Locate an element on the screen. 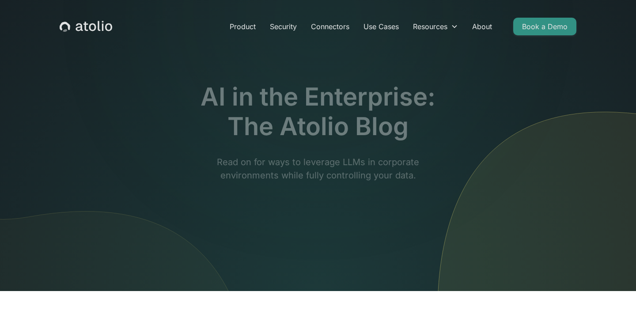 Image resolution: width=636 pixels, height=333 pixels. h1: AI in the Enterprise: The Atolio Blog is located at coordinates (318, 112).